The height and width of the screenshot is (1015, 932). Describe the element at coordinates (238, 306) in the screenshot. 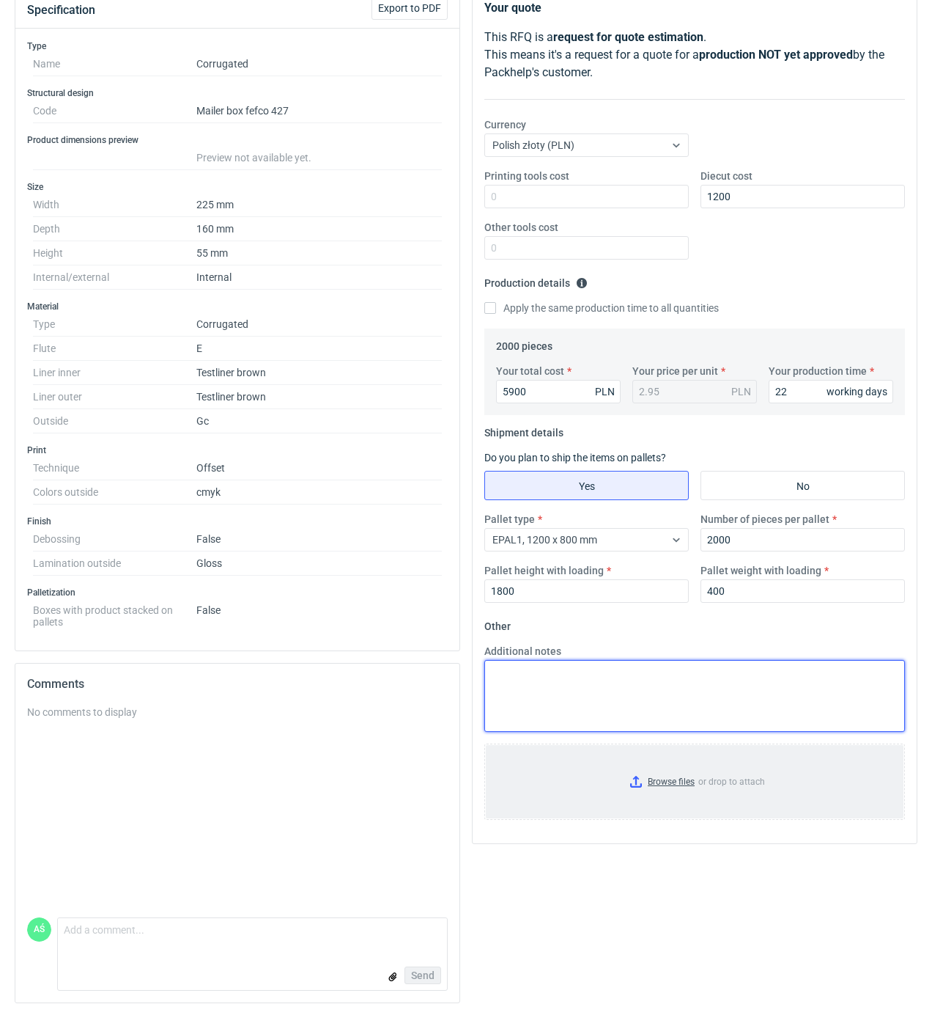

I see `h3: Material` at that location.